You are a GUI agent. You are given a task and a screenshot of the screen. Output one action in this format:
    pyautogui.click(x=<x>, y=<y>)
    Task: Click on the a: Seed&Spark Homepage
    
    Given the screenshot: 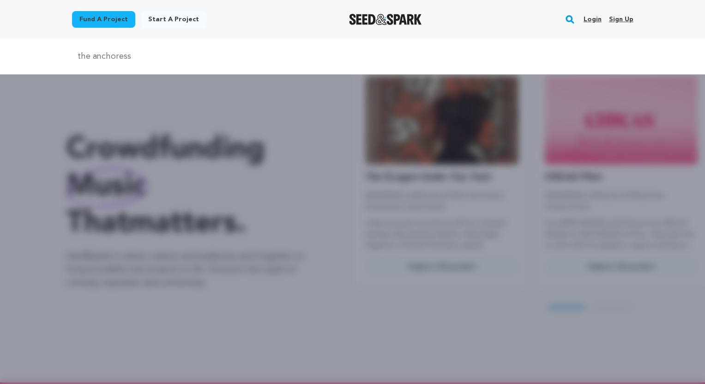 What is the action you would take?
    pyautogui.click(x=385, y=19)
    